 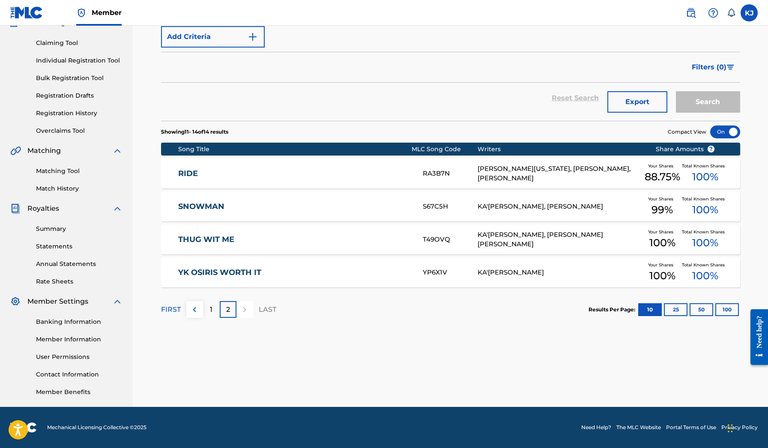 I want to click on a: The MLC Website, so click(x=639, y=428).